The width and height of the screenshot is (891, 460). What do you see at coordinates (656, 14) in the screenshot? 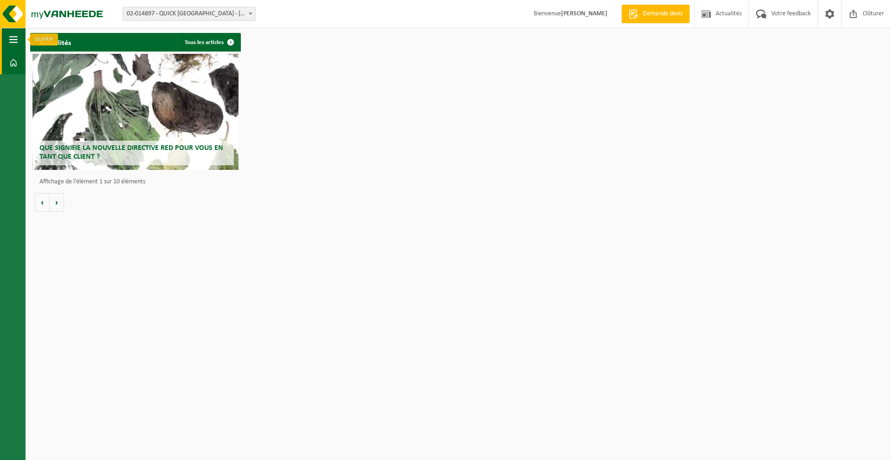
I see `a: Demande devis` at bounding box center [656, 14].